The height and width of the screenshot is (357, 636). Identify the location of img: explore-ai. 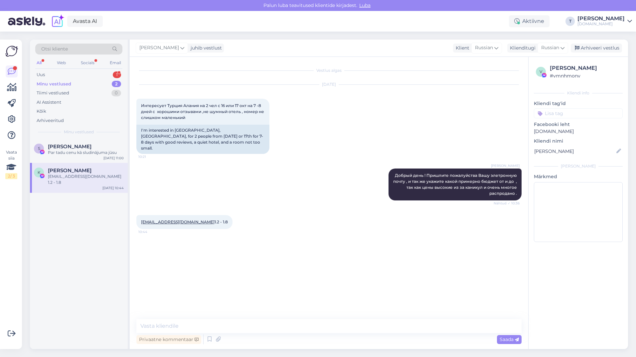
(58, 21).